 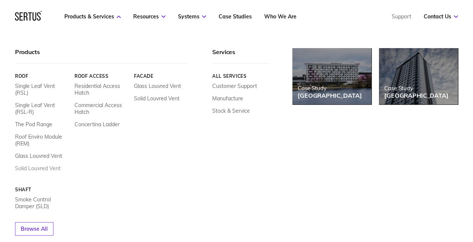 I want to click on div: Products, so click(x=101, y=56).